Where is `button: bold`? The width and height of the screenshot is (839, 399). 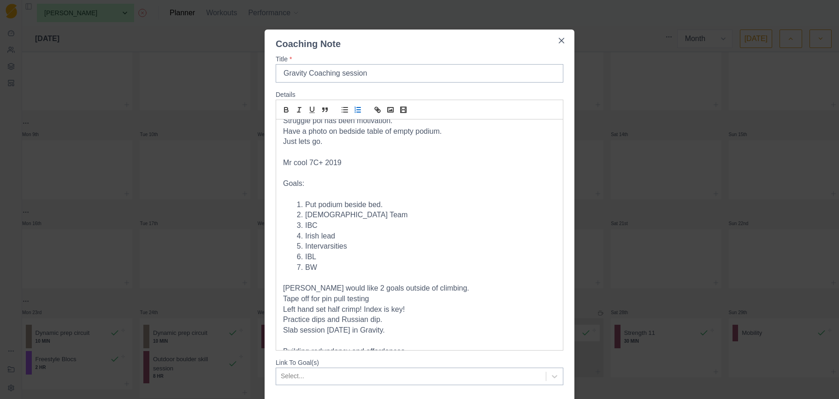
button: bold is located at coordinates (286, 110).